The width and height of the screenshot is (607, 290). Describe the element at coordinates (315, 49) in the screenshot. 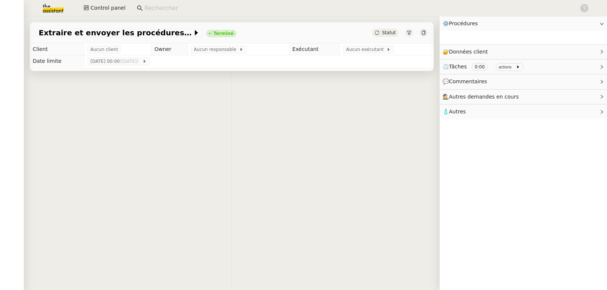

I see `td: Exécutant` at that location.